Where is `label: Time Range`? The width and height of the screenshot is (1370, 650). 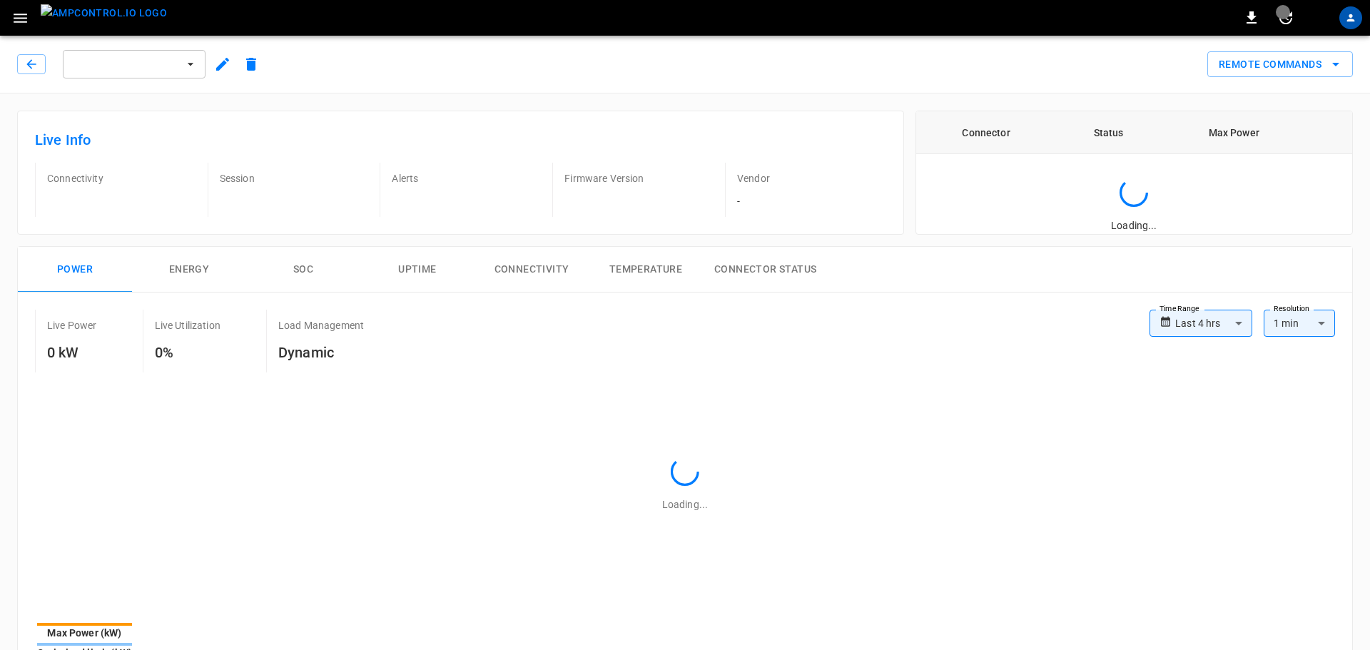
label: Time Range is located at coordinates (1179, 309).